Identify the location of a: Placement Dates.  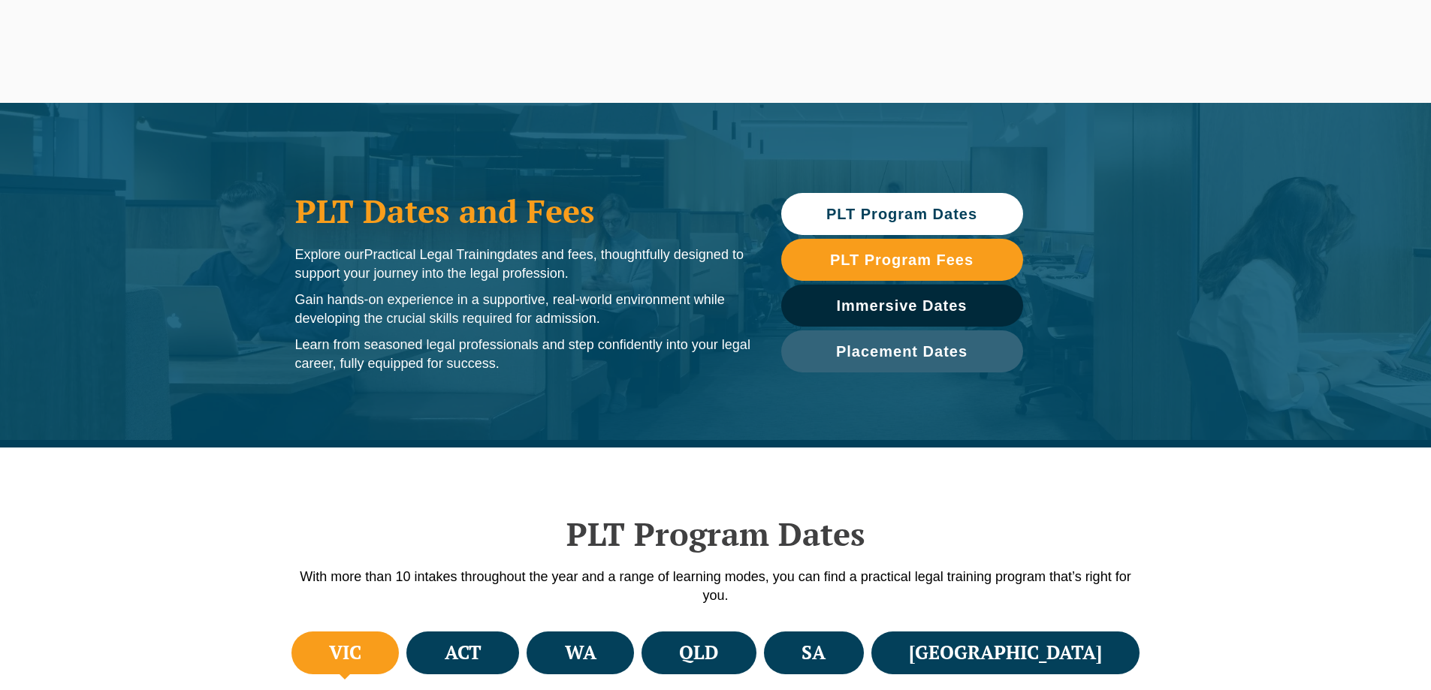
(902, 352).